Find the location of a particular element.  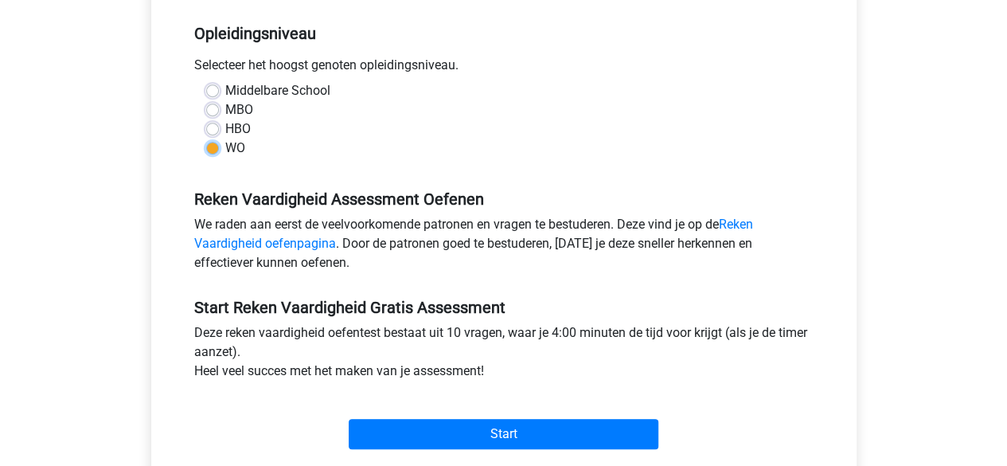

label: WO is located at coordinates (235, 148).